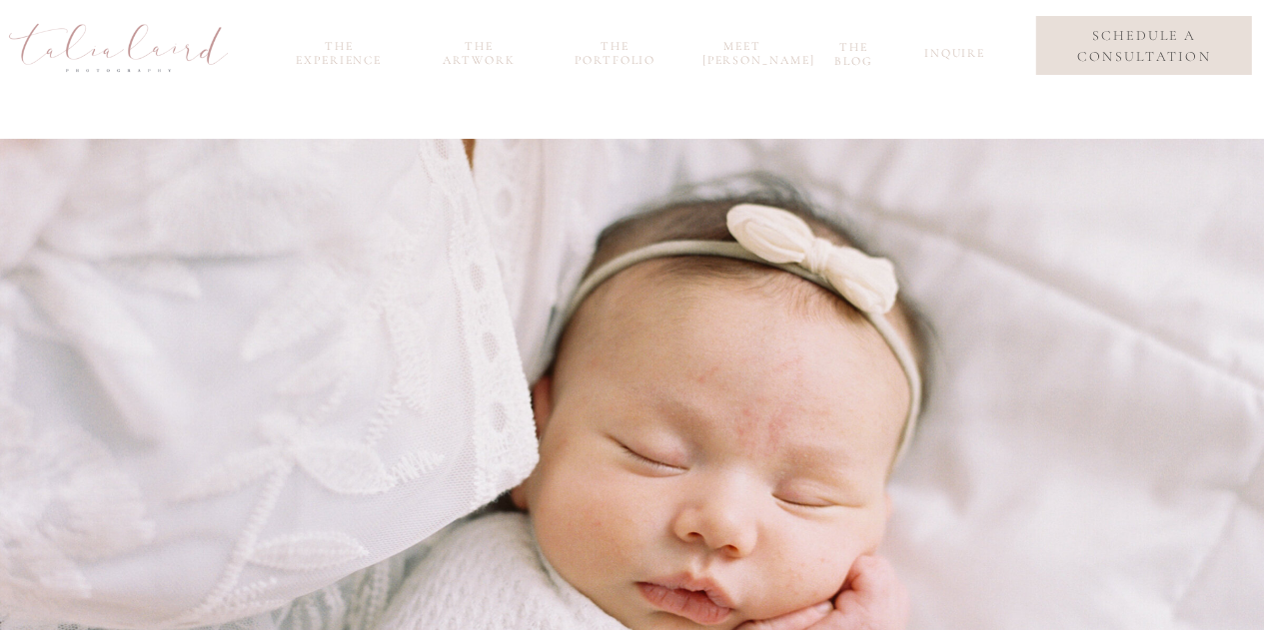  I want to click on nav: the portfolio, so click(615, 50).